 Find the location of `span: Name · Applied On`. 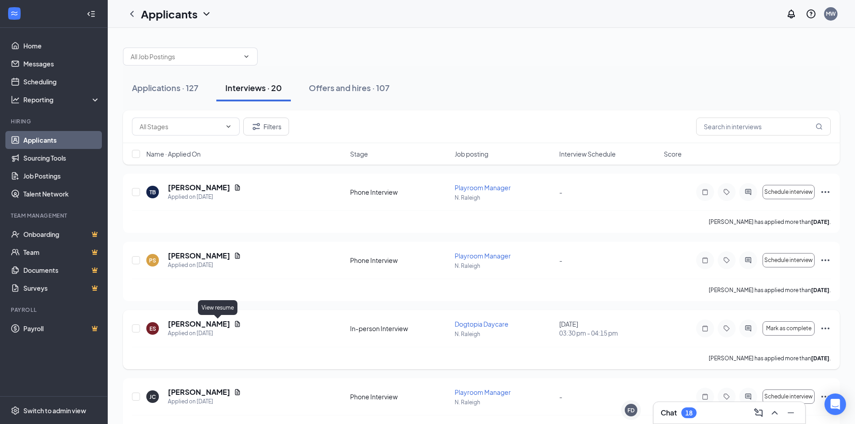

span: Name · Applied On is located at coordinates (173, 154).